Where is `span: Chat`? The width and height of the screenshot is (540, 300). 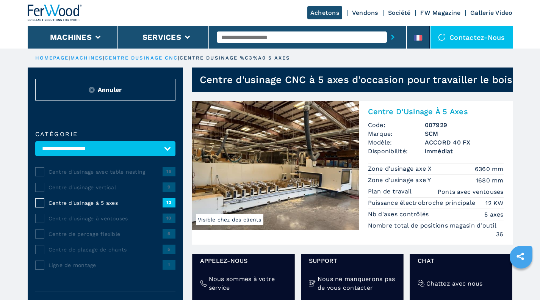
span: Chat is located at coordinates (460, 260).